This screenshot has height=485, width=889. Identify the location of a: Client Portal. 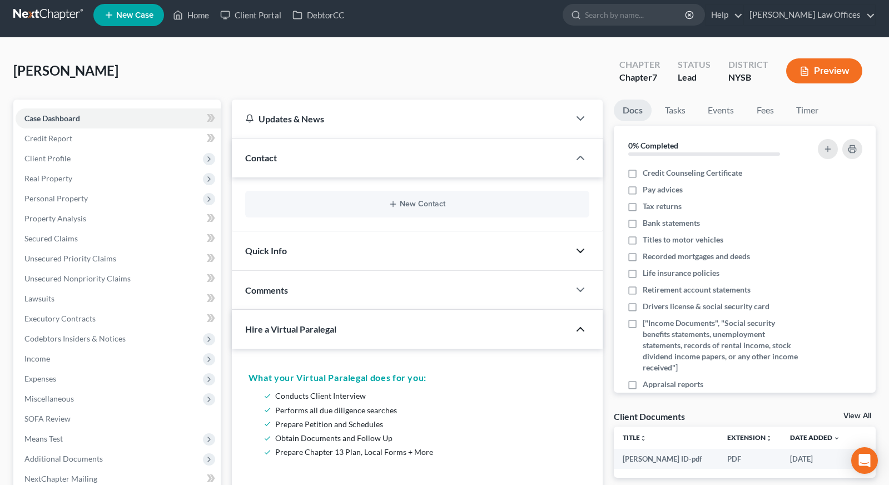
(251, 15).